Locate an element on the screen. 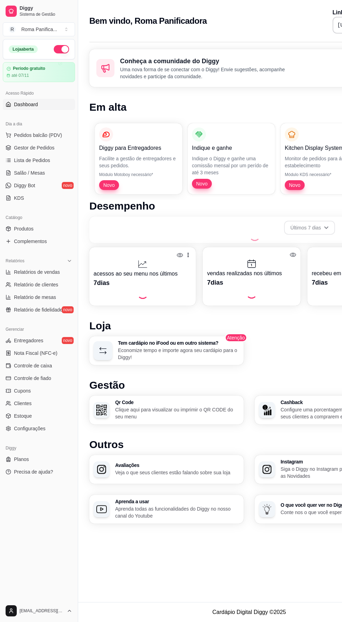 Image resolution: width=342 pixels, height=622 pixels. span: Complementos is located at coordinates (30, 241).